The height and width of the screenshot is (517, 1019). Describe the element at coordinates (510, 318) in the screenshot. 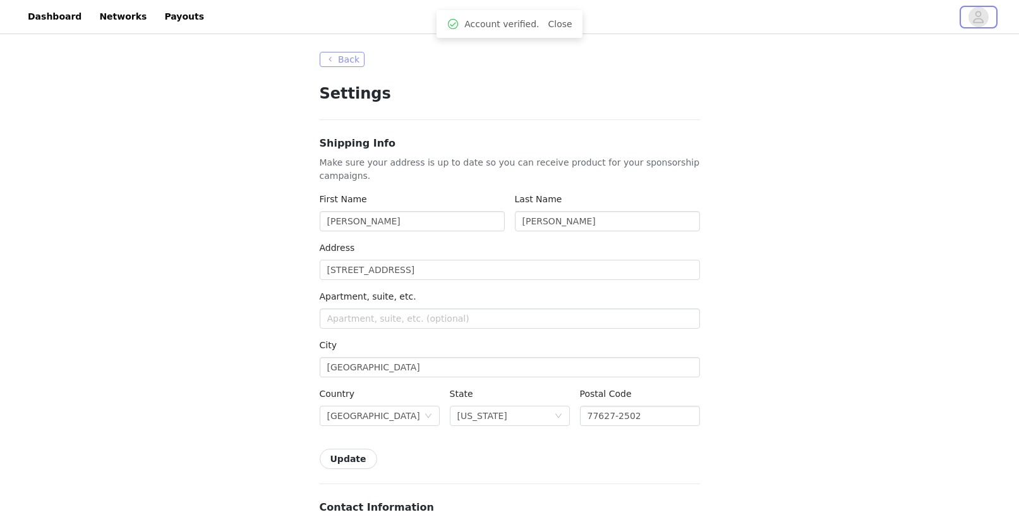

I see `input: Apartment, suite, etc. (optional)` at that location.